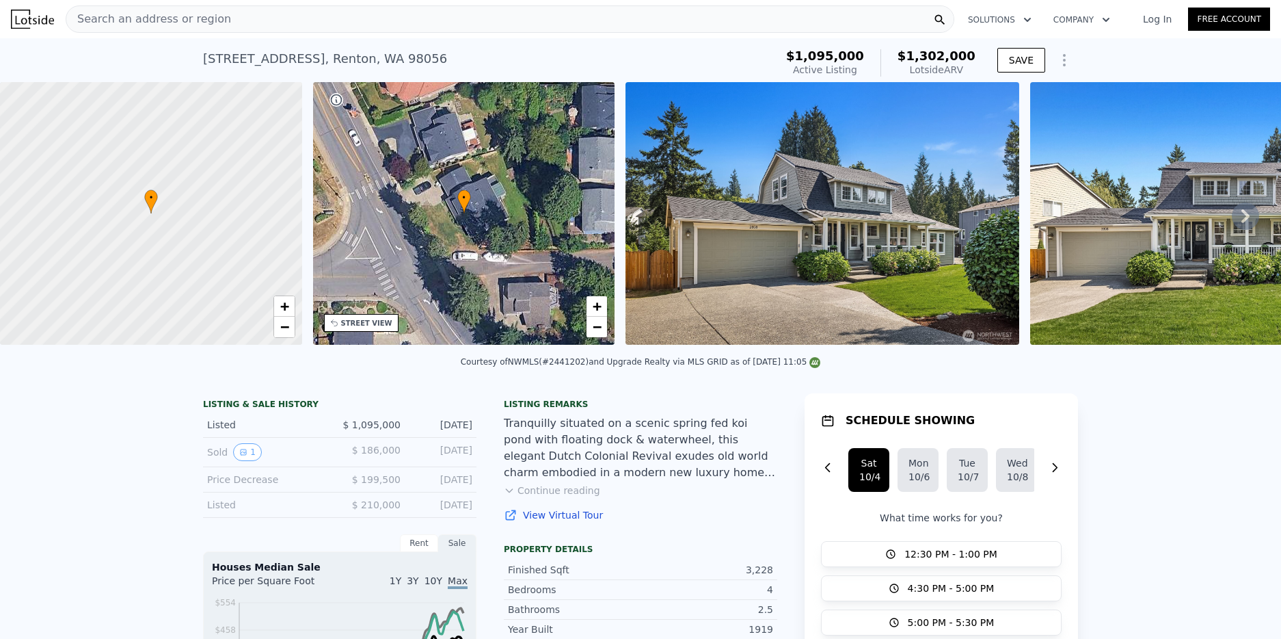  Describe the element at coordinates (825, 70) in the screenshot. I see `span: Active Listing` at that location.